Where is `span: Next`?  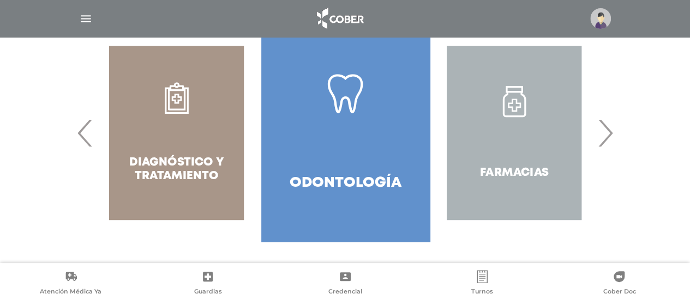
span: Next is located at coordinates (605, 133).